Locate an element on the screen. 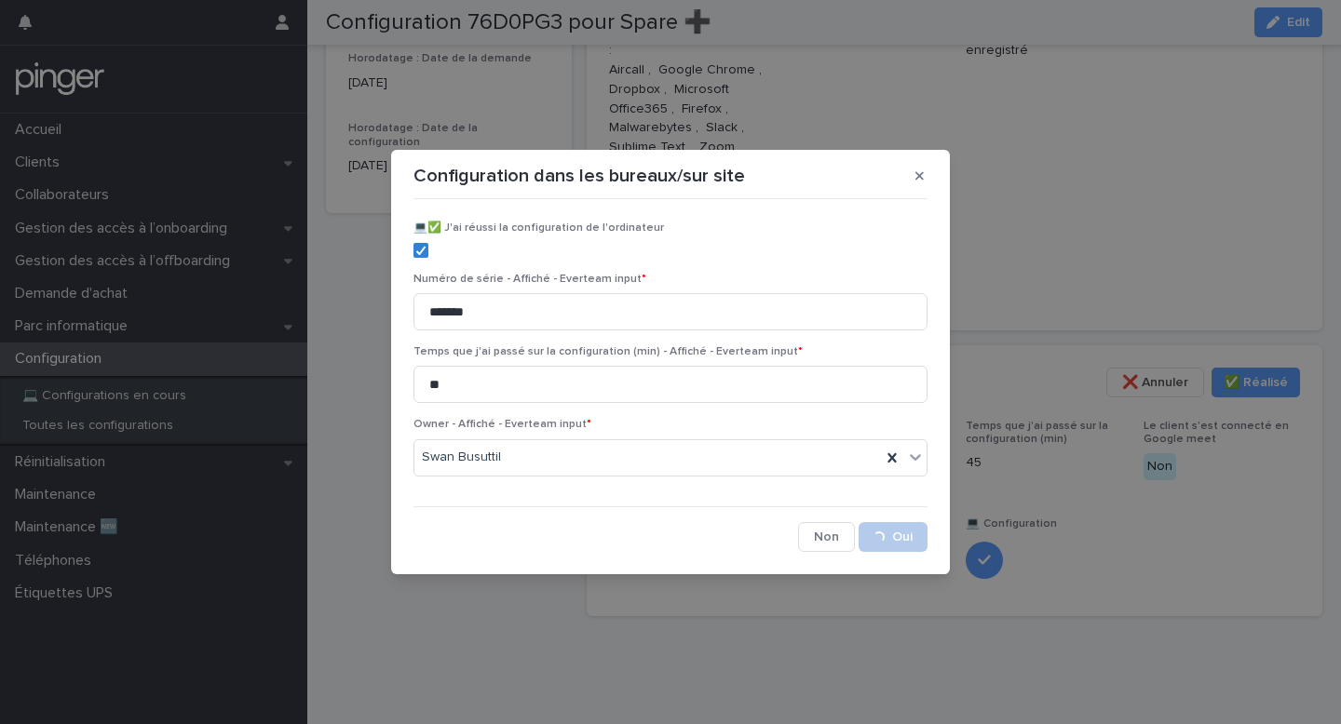 This screenshot has height=724, width=1341. span: ​💻​✅​ J'ai réussi la configuration de l'ordinateur is located at coordinates (538, 228).